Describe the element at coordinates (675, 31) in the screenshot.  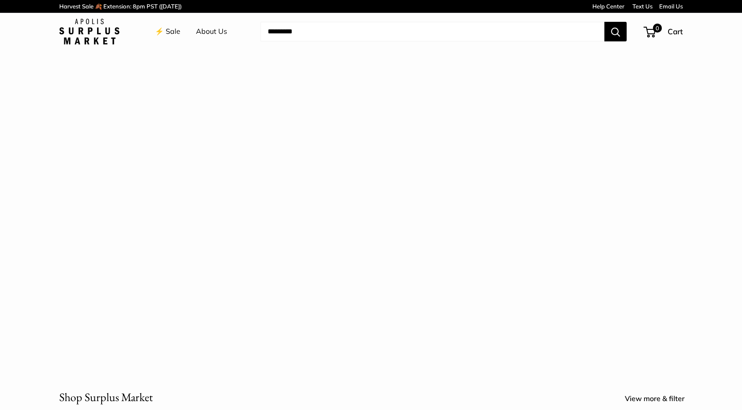
I see `span: Cart` at that location.